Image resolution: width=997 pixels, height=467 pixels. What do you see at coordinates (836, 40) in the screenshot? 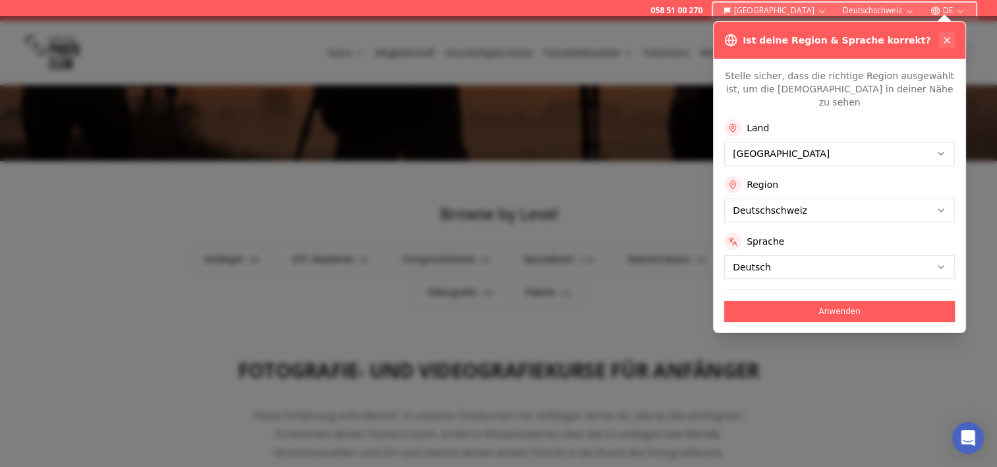
I see `h3: Ist deine Region & Sprache korrekt?` at bounding box center [836, 40].